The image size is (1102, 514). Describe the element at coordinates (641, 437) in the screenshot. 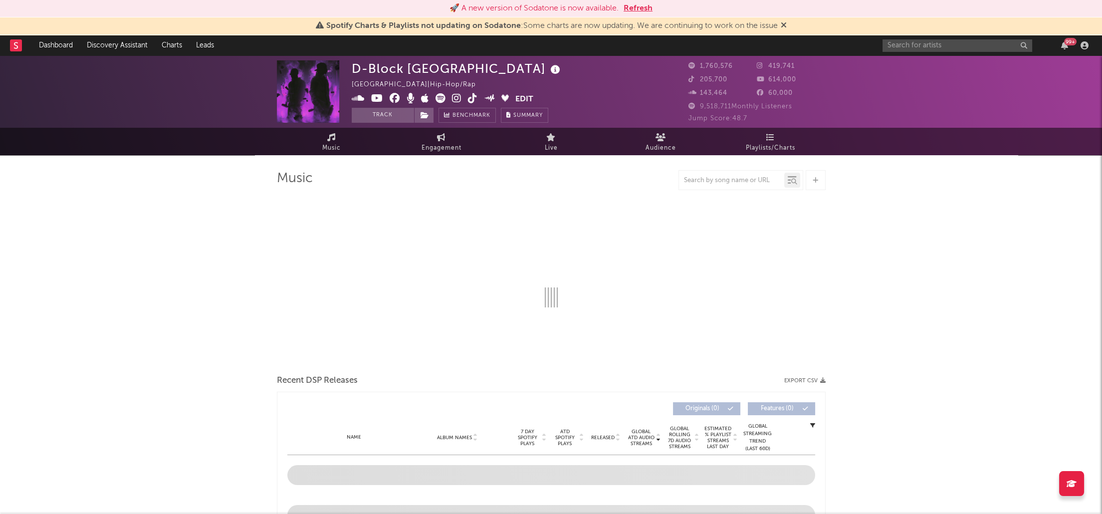

I see `span: Global ATD Audio Streams` at that location.